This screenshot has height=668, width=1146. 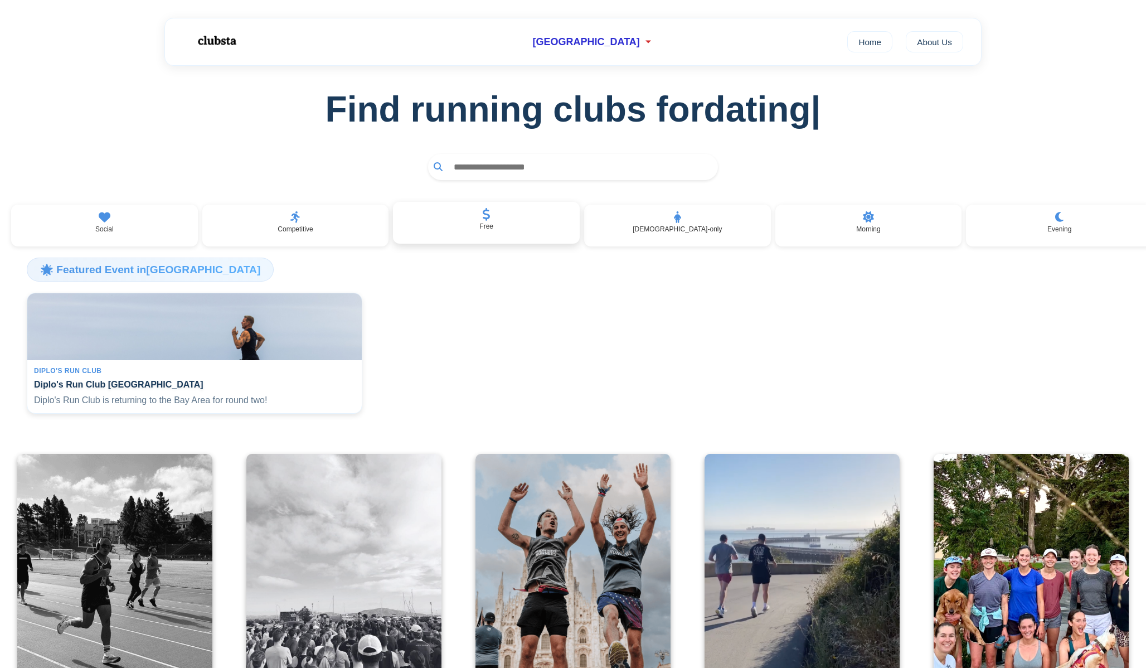 What do you see at coordinates (195, 371) in the screenshot?
I see `div: Diplo's Run Club` at bounding box center [195, 371].